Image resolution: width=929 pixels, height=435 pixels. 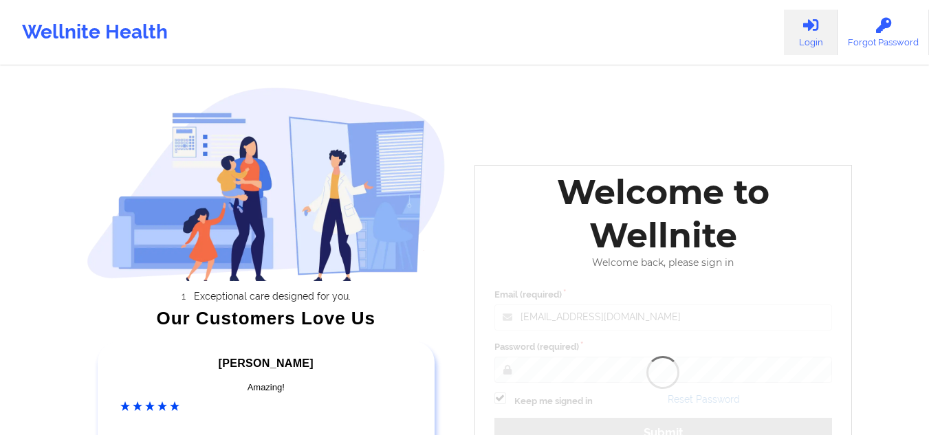 I want to click on div: Our Customers Love Us, so click(x=266, y=318).